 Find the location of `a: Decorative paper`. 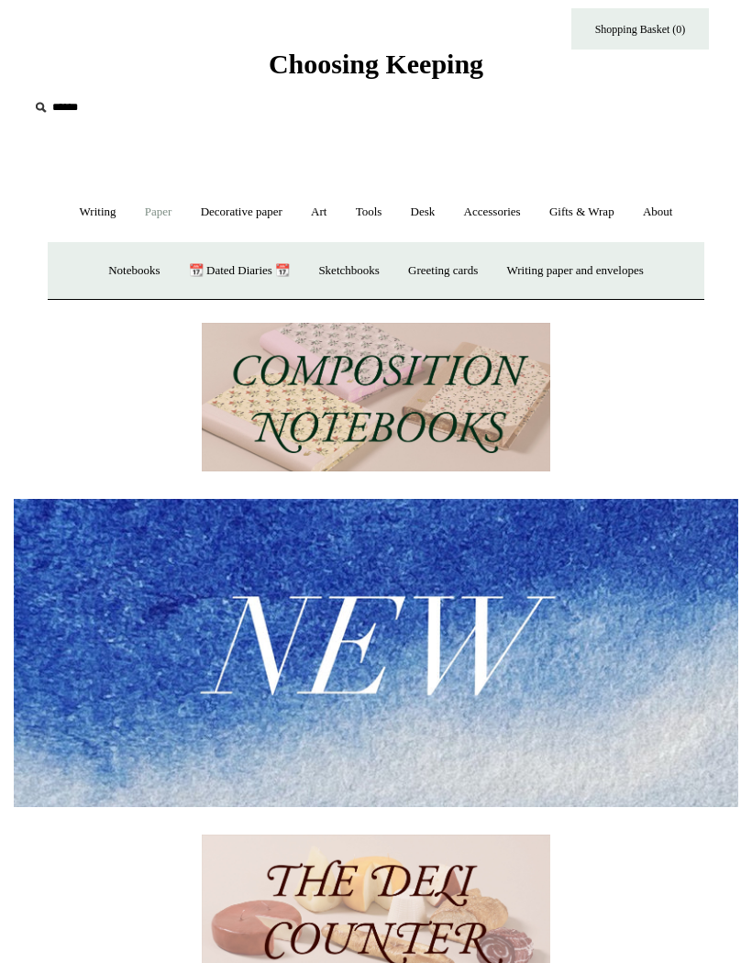

a: Decorative paper is located at coordinates (241, 212).